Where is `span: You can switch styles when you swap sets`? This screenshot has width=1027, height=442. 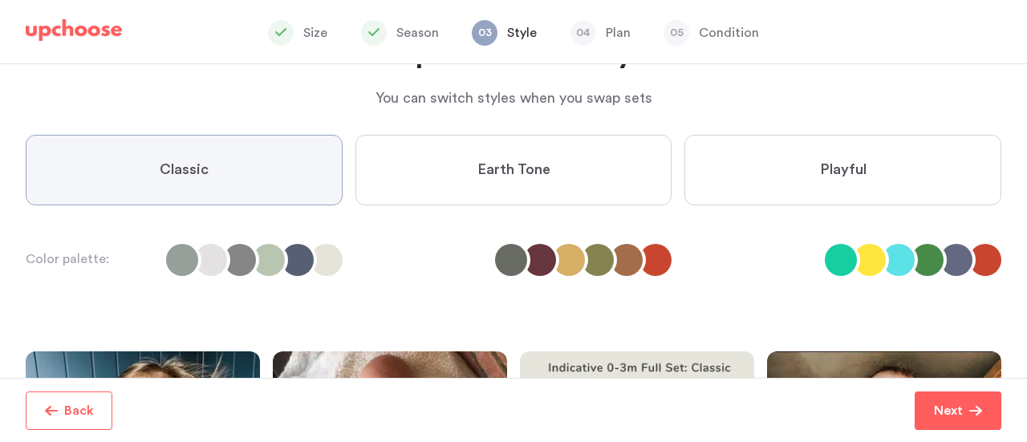
span: You can switch styles when you swap sets is located at coordinates (513, 98).